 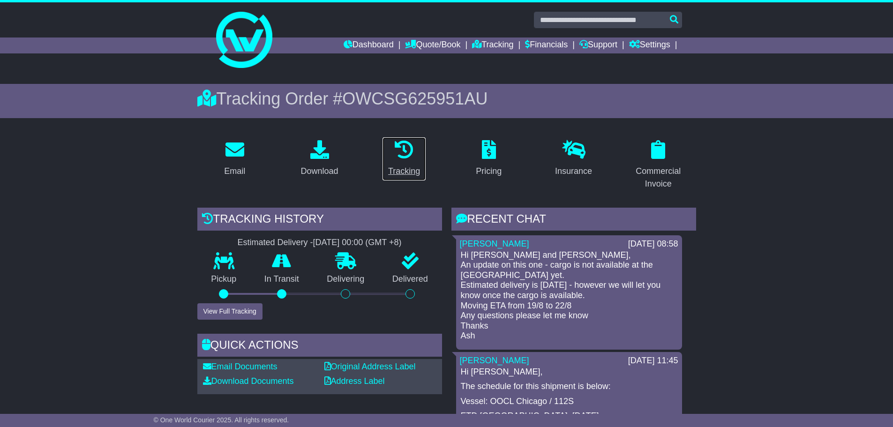 I want to click on div: Pricing, so click(x=488, y=171).